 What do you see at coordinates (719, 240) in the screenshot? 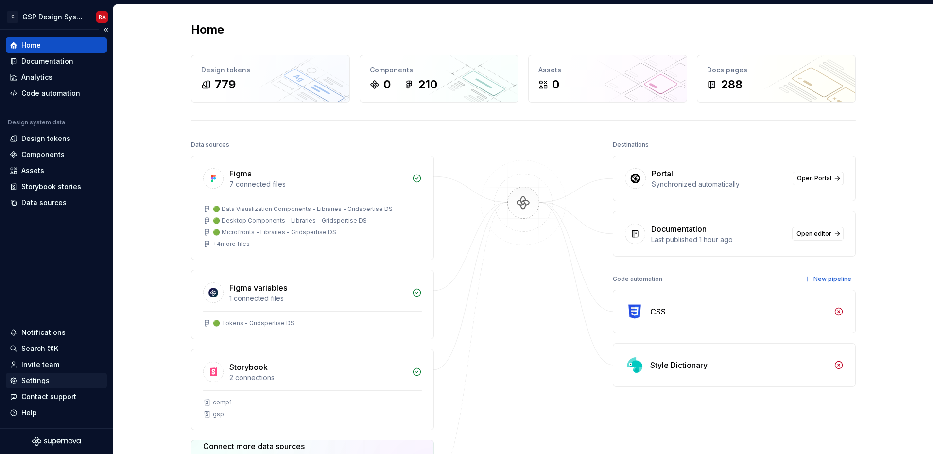
I see `div: Last published 1 hour ago` at bounding box center [719, 240].